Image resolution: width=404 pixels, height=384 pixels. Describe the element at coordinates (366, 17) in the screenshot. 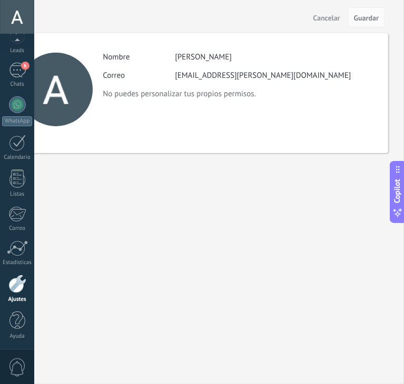

I see `button: Guardar` at that location.